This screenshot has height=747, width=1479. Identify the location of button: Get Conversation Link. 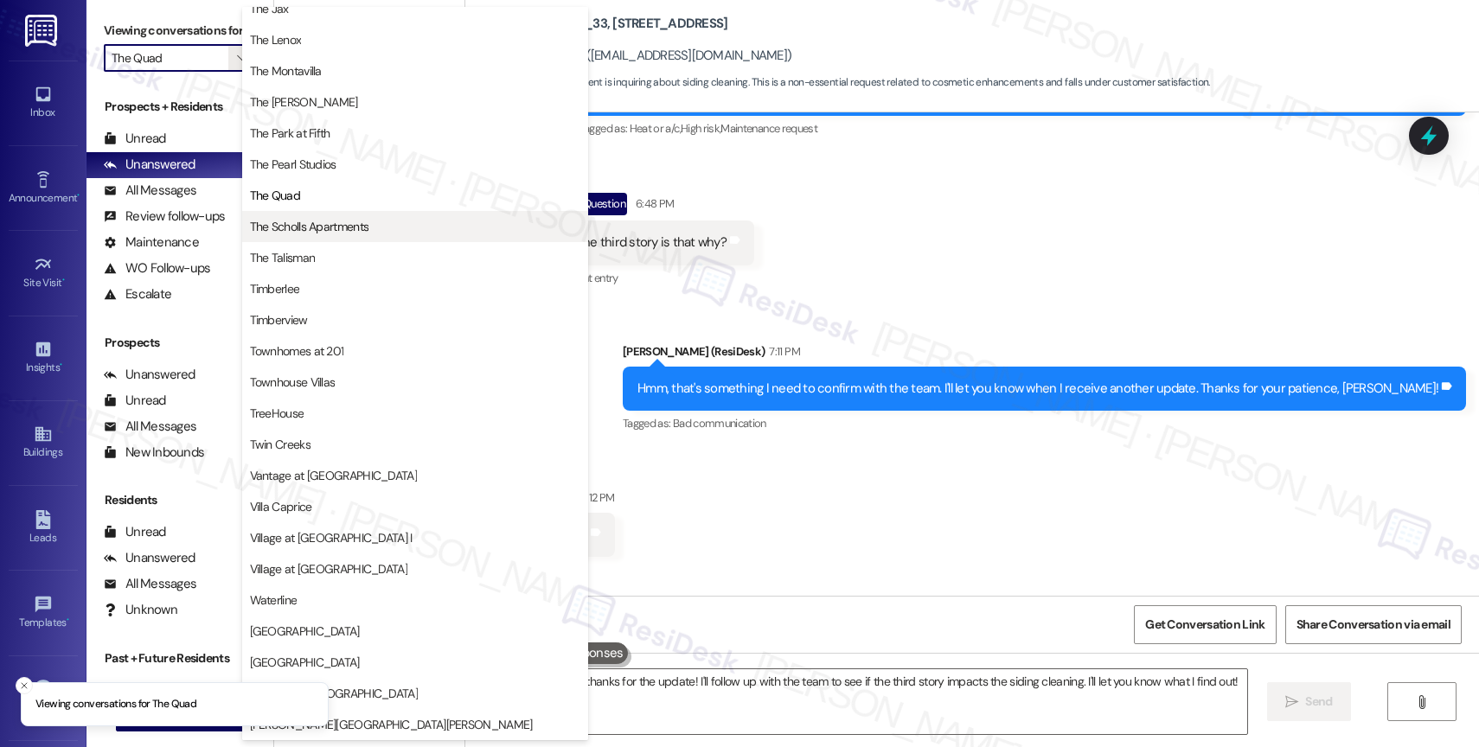
(1205, 624).